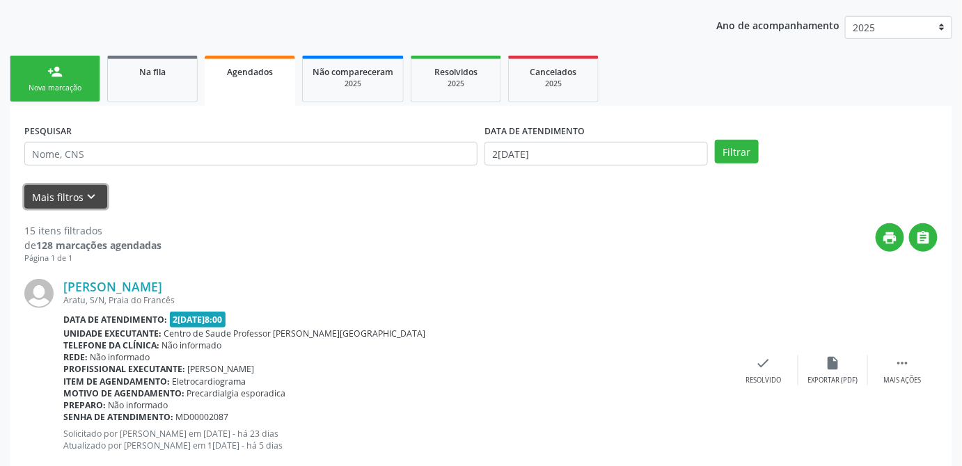  Describe the element at coordinates (93, 230) in the screenshot. I see `div: 15 itens filtrados` at that location.